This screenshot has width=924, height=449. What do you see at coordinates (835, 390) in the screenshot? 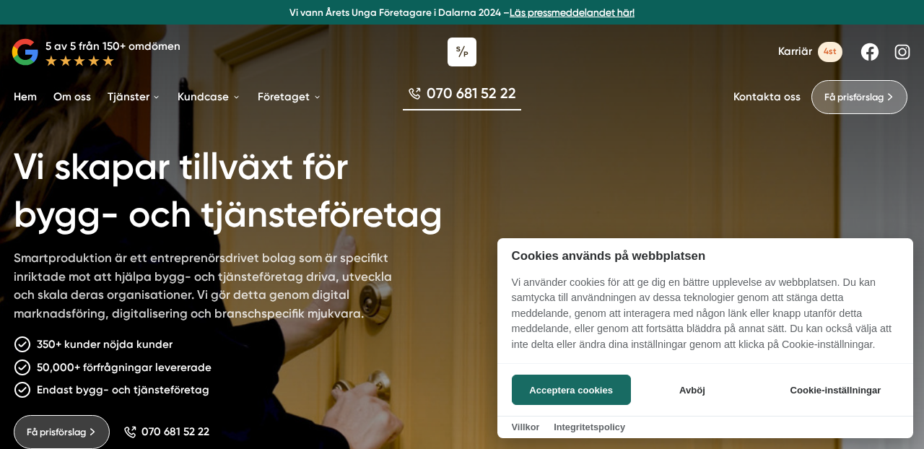
I see `button: Cookie-inställningar` at bounding box center [835, 390].